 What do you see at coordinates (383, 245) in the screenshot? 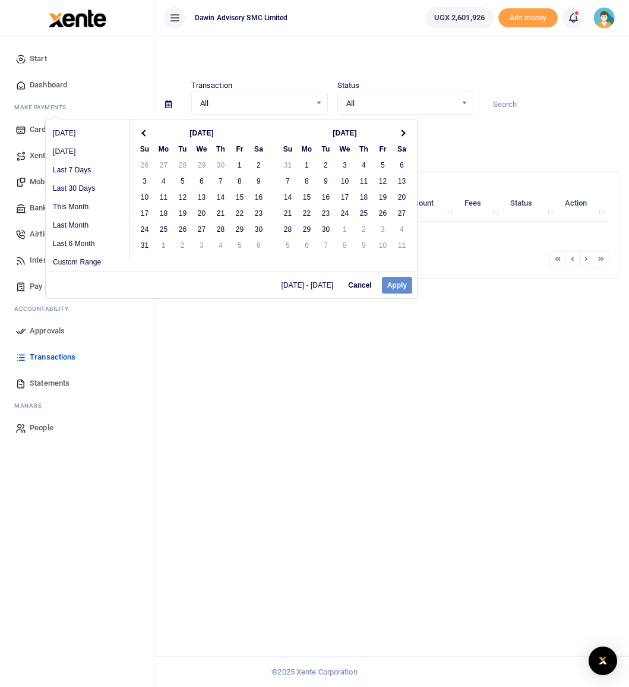
I see `td: 10` at bounding box center [383, 245].